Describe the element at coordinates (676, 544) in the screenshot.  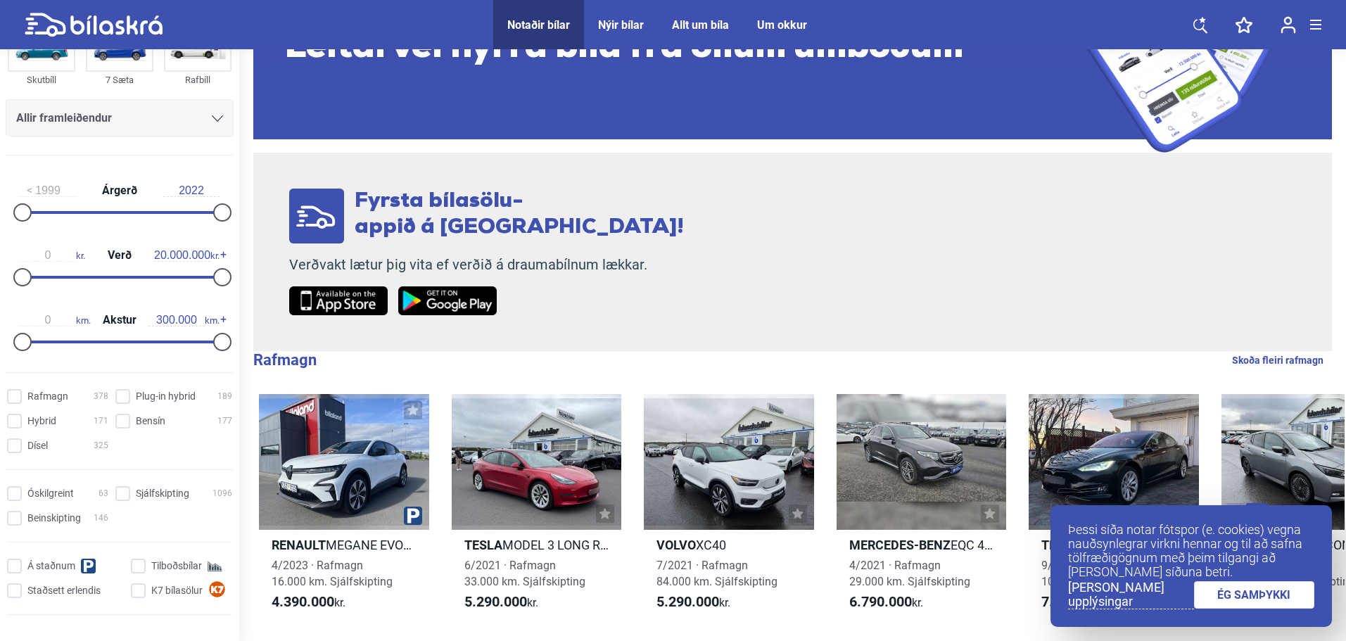
I see `b: Volvo` at that location.